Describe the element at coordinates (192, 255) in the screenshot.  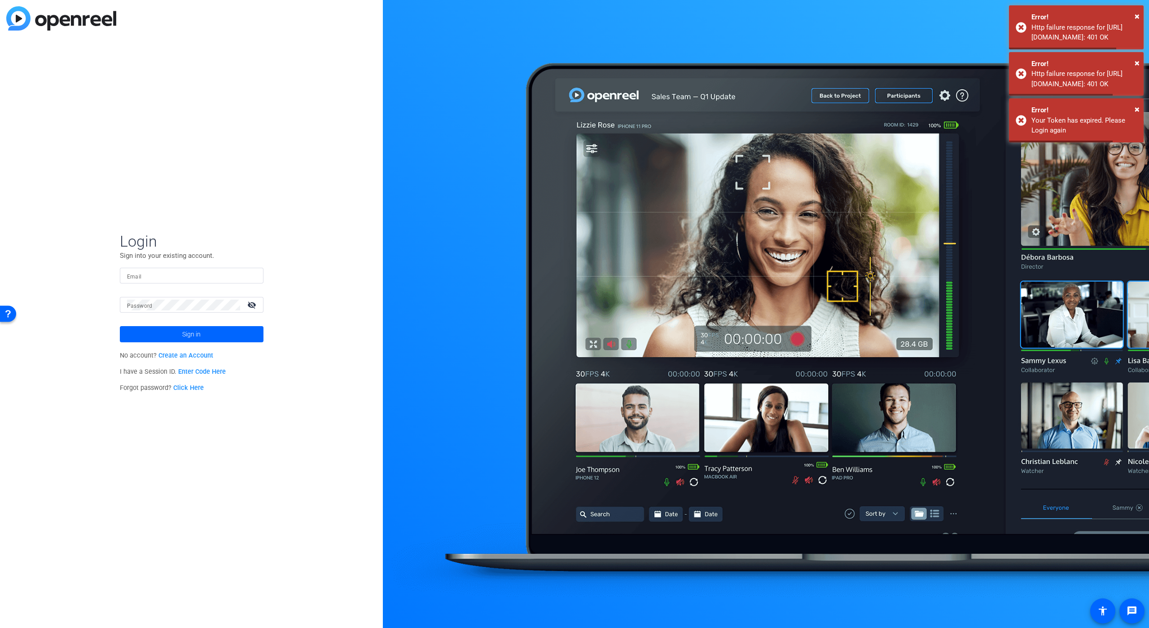
I see `p: Sign into your existing account.` at that location.